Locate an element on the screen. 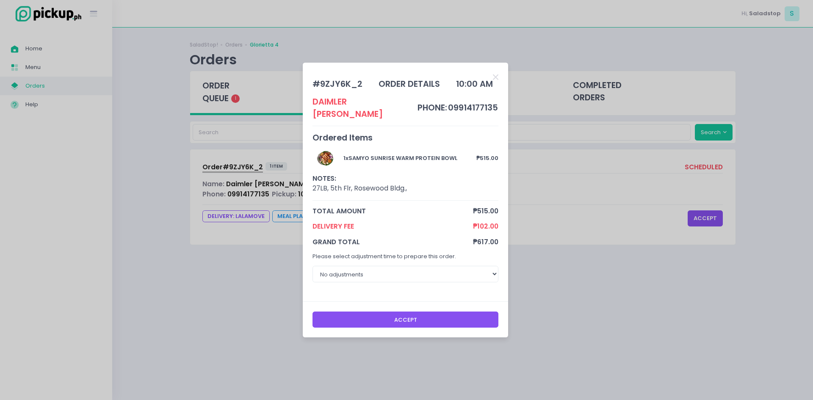 The width and height of the screenshot is (813, 400). button: Close is located at coordinates (495, 77).